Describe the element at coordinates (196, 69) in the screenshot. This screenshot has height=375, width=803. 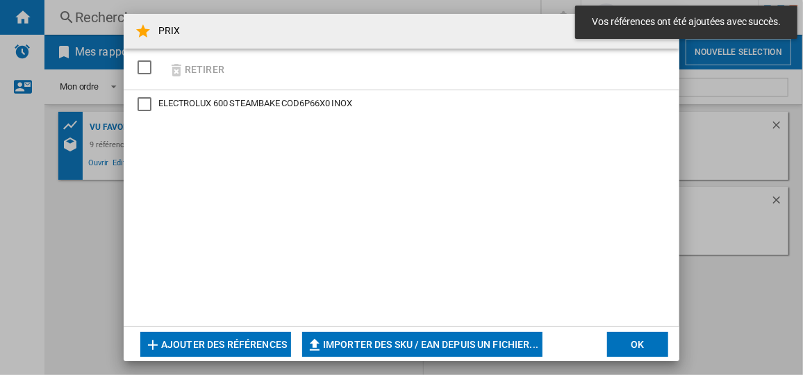
I see `button: Retirer` at that location.